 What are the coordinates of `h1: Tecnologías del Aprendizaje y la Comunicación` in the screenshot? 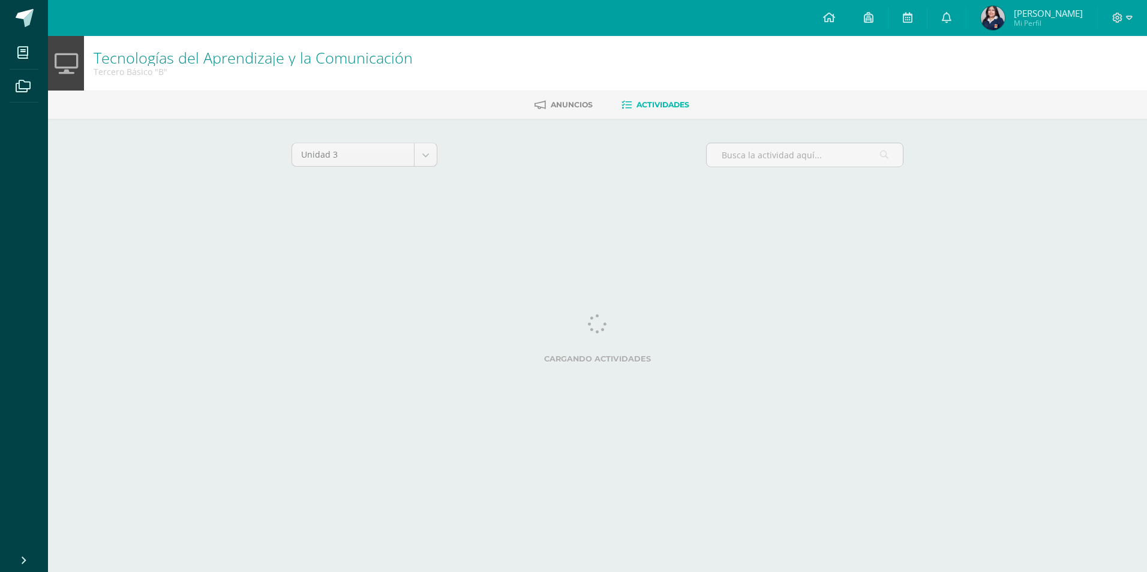 It's located at (253, 58).